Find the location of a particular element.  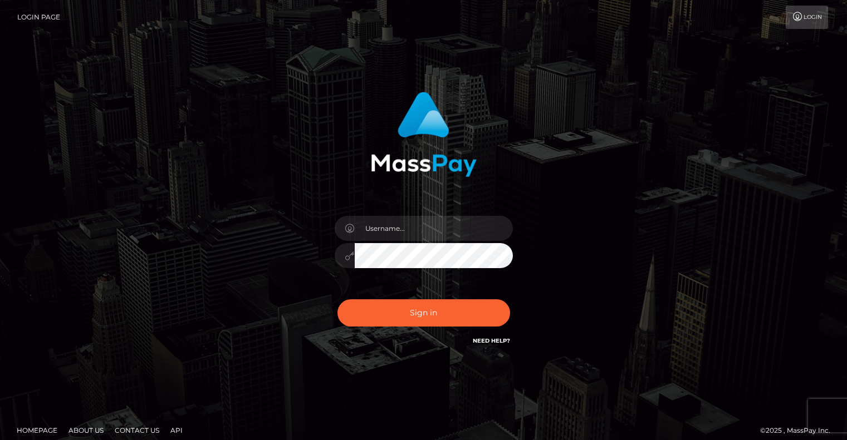

a: Contact Us is located at coordinates (137, 430).